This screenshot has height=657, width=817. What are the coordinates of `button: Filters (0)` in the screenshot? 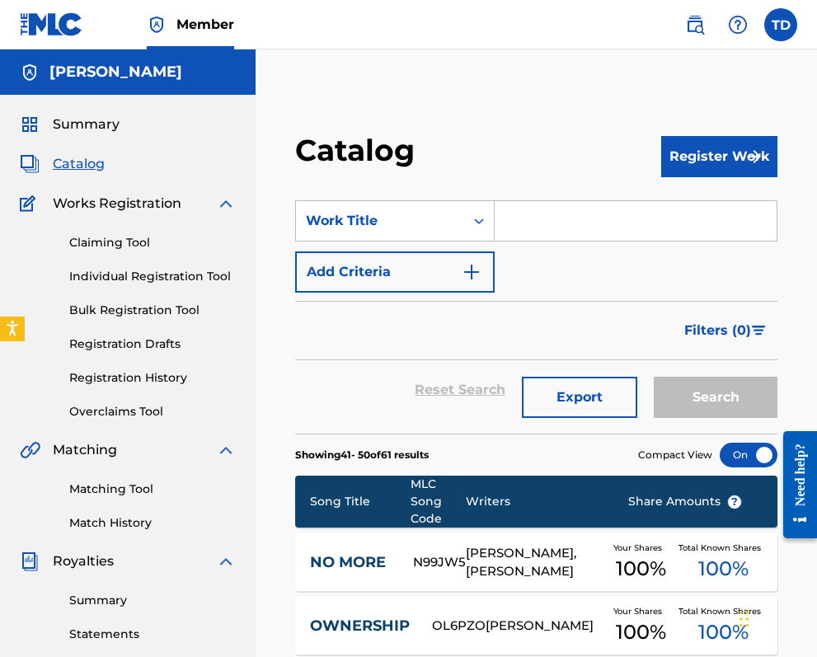 It's located at (725, 330).